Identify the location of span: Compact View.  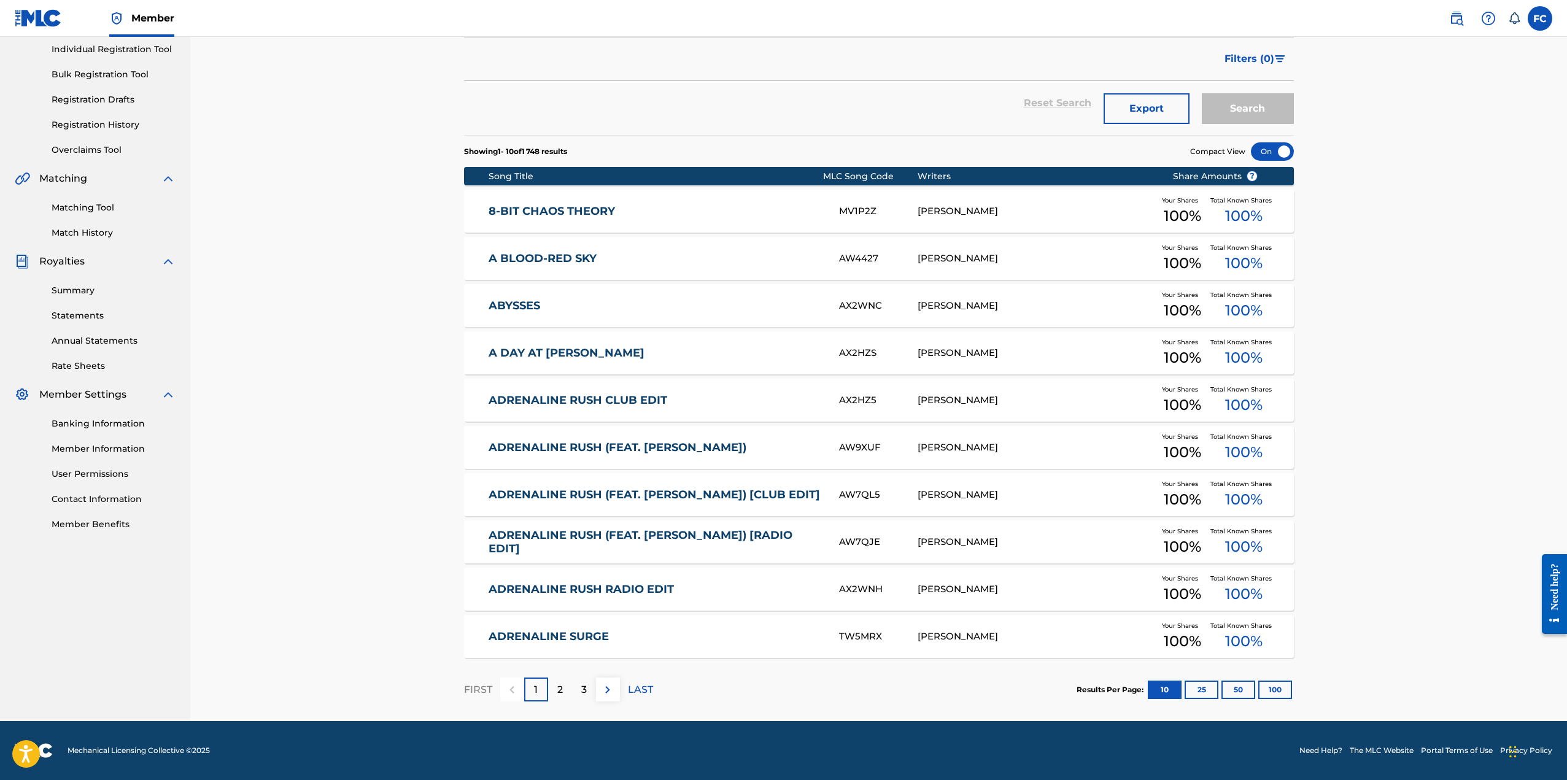
(1218, 152).